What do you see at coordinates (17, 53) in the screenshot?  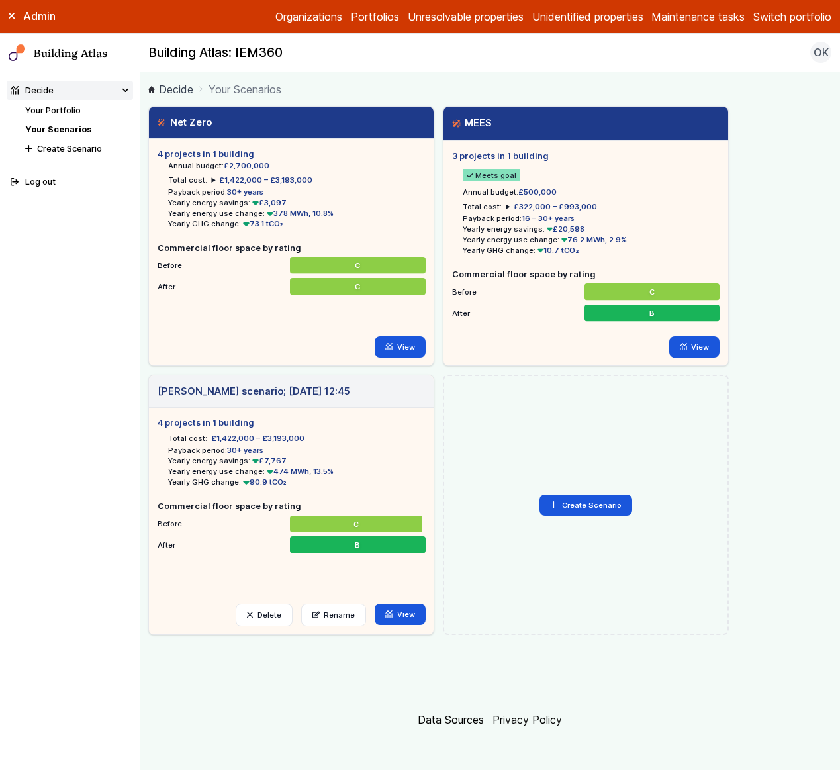 I see `img: main-0bbd2752.svg` at bounding box center [17, 53].